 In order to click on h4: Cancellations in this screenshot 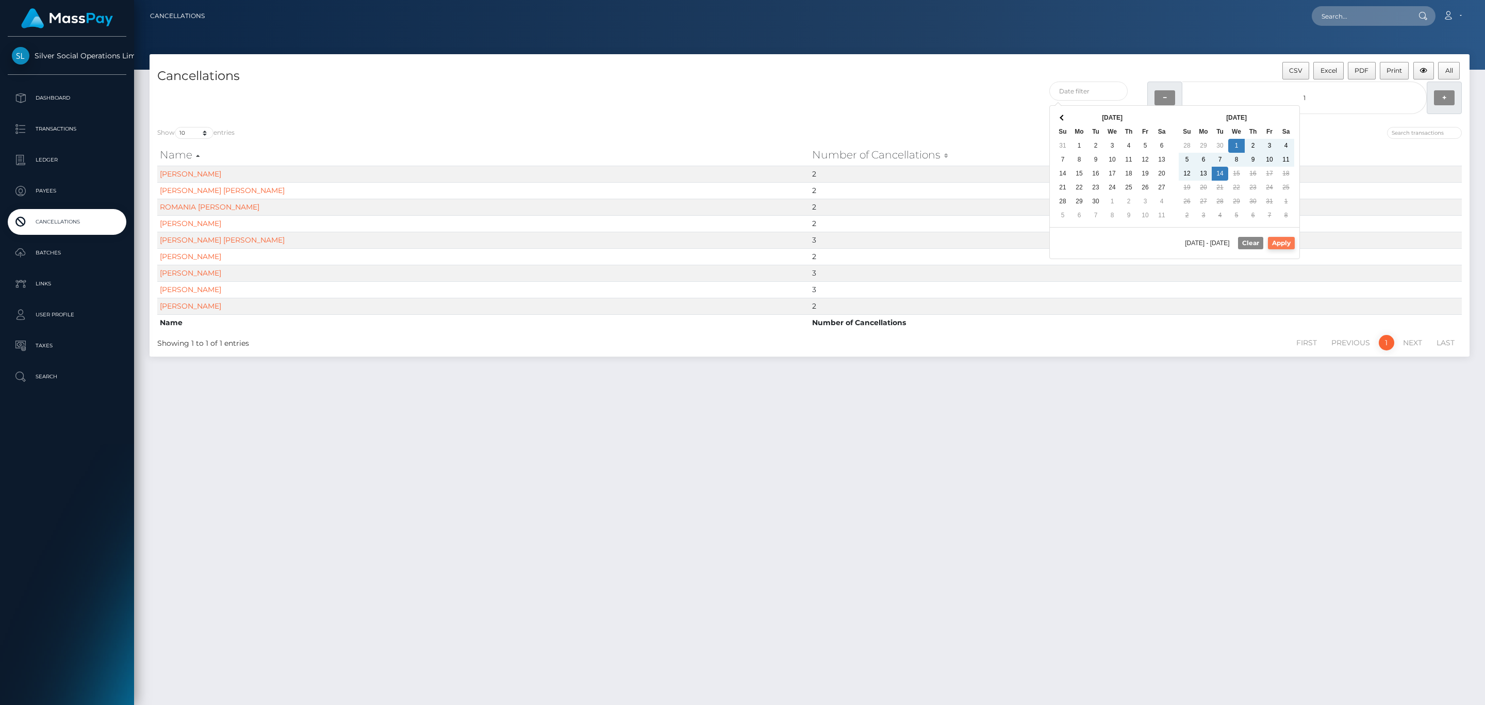, I will do `click(480, 76)`.